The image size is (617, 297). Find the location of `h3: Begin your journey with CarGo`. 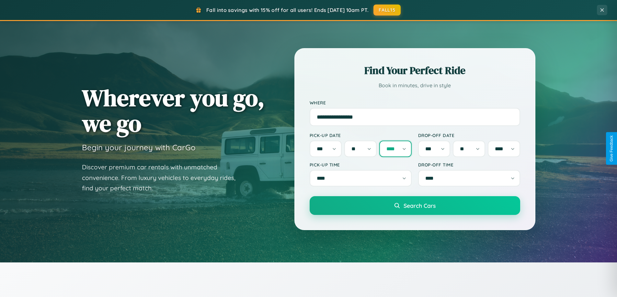

h3: Begin your journey with CarGo is located at coordinates (139, 148).